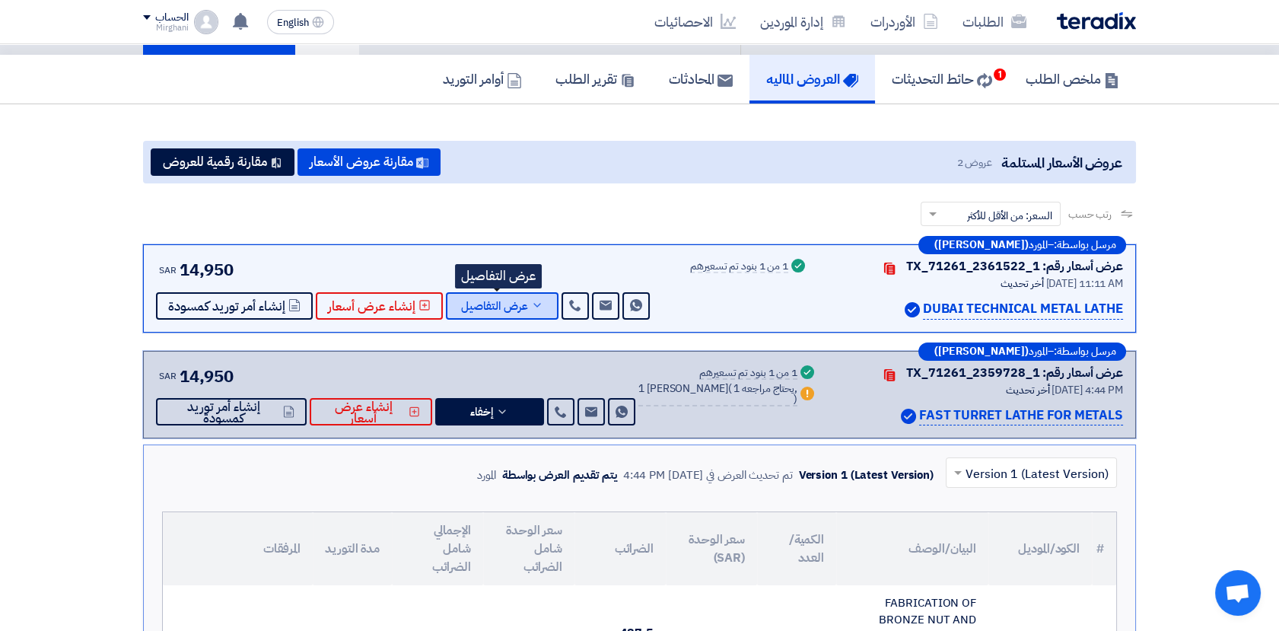  What do you see at coordinates (765, 388) in the screenshot?
I see `span: 1 يحتاج مراجعه,` at bounding box center [765, 388].